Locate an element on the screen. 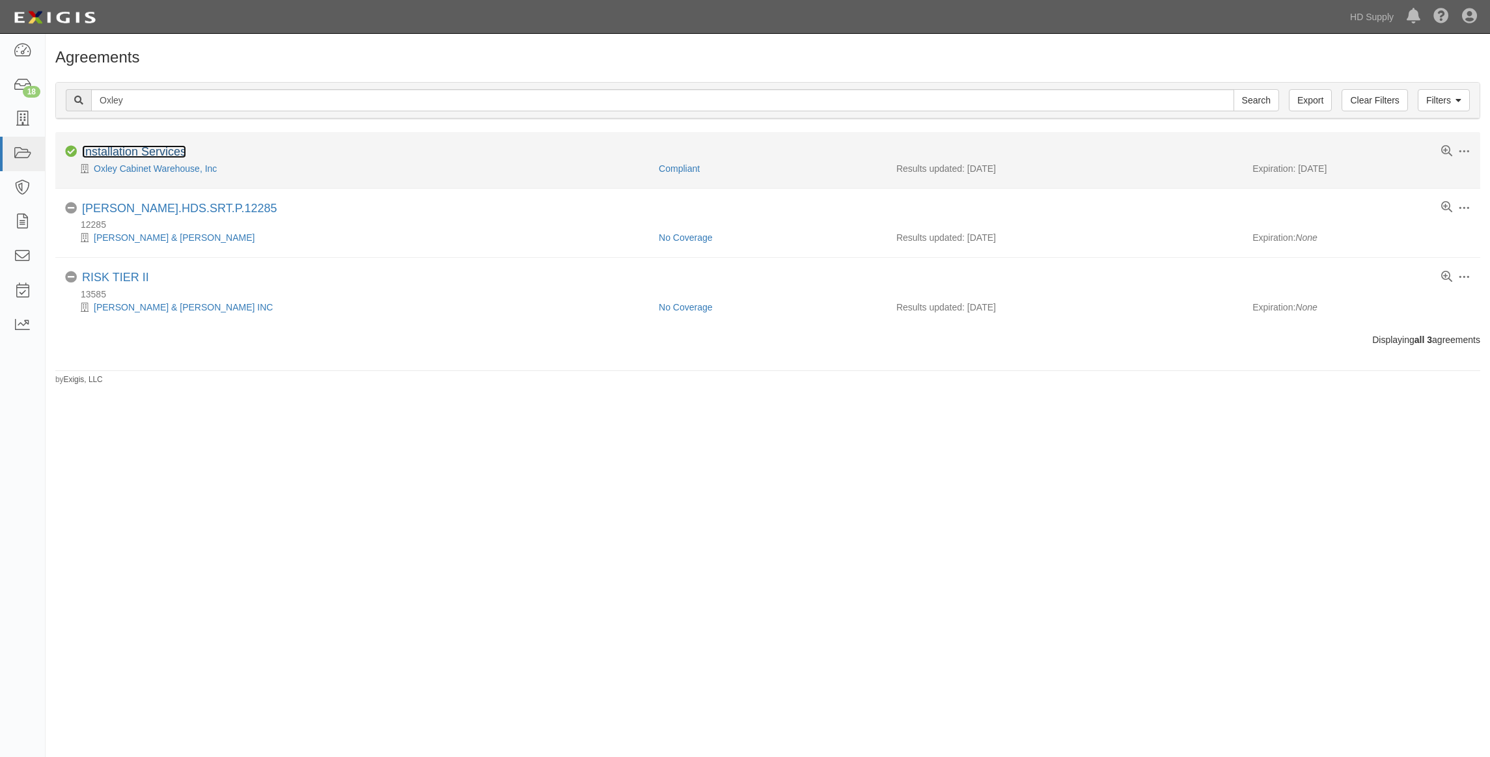 The width and height of the screenshot is (1490, 757). small: by is located at coordinates (79, 380).